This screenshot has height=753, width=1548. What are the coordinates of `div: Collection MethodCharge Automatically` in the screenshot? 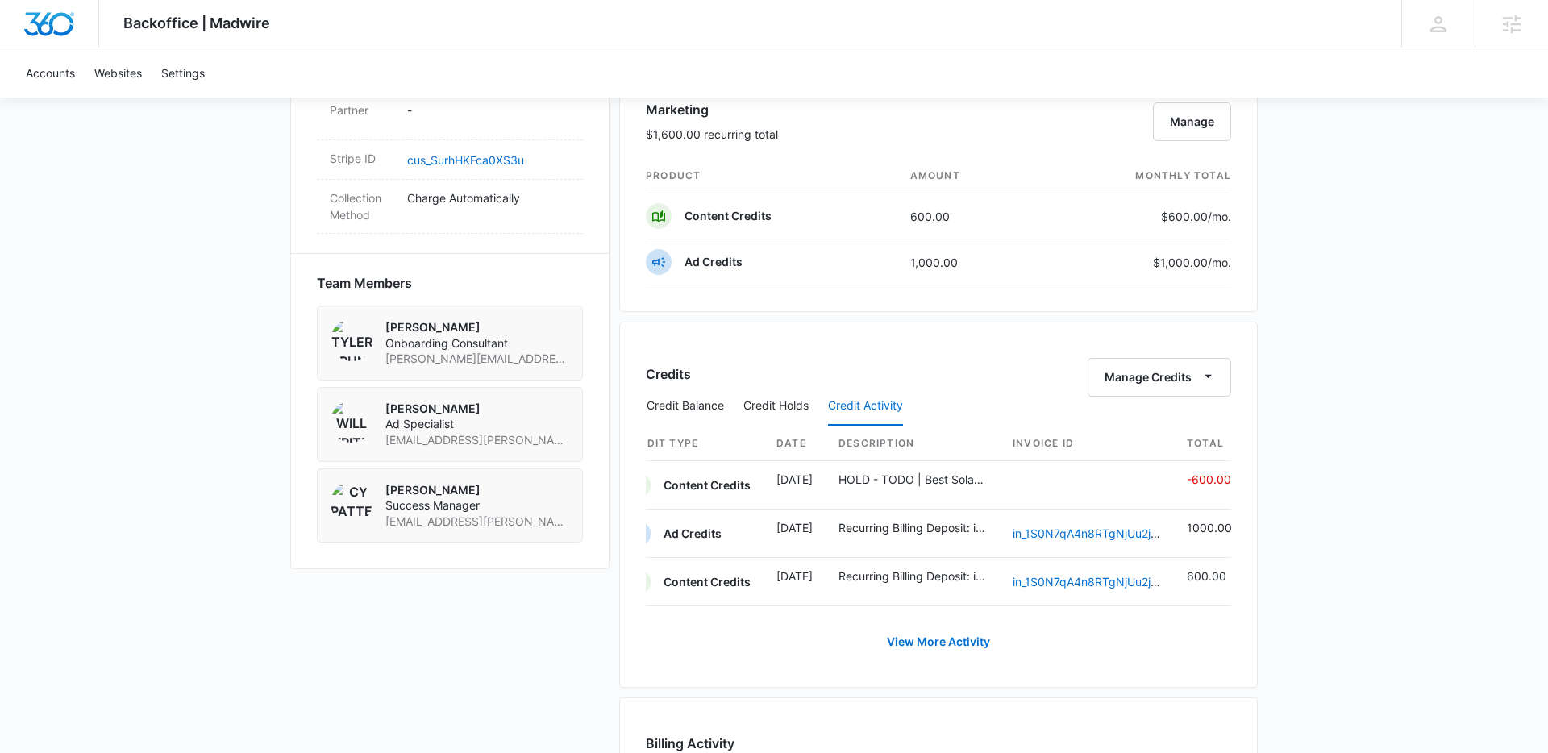 It's located at (450, 206).